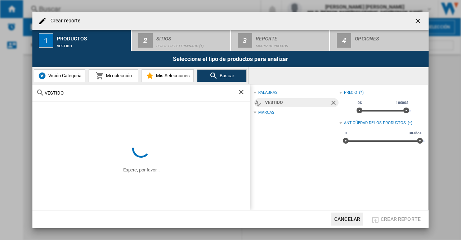  What do you see at coordinates (351, 93) in the screenshot?
I see `div: Precio` at bounding box center [351, 93].